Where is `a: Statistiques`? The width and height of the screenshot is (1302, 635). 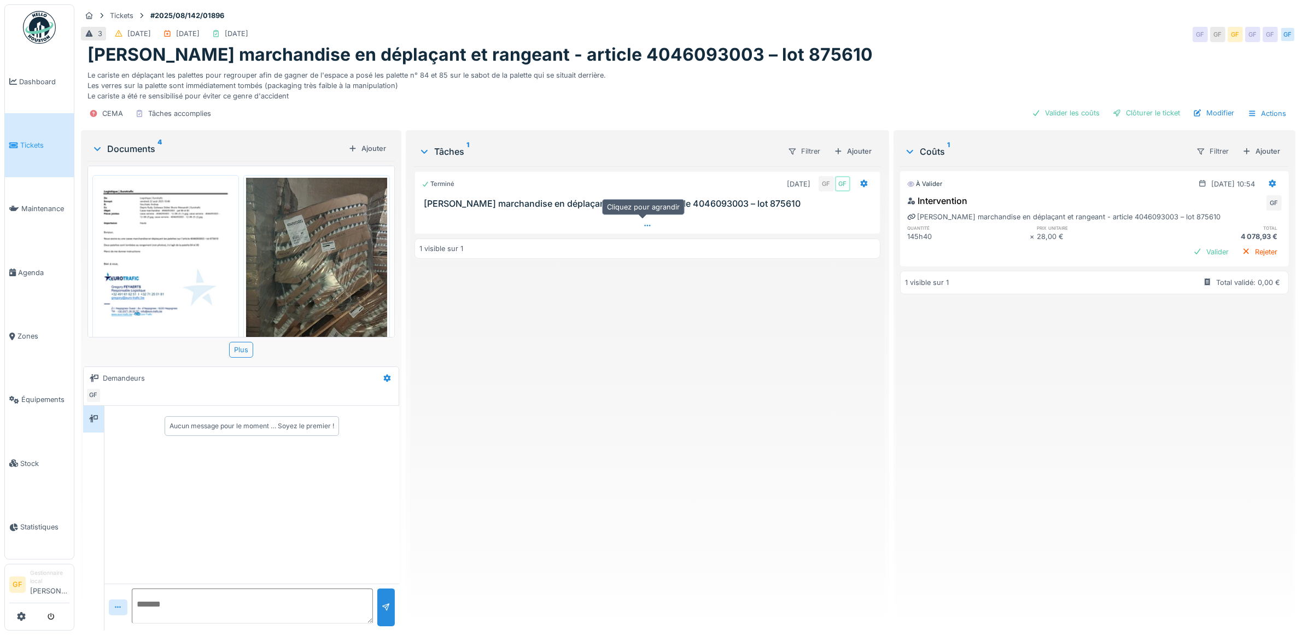
a: Statistiques is located at coordinates (39, 527).